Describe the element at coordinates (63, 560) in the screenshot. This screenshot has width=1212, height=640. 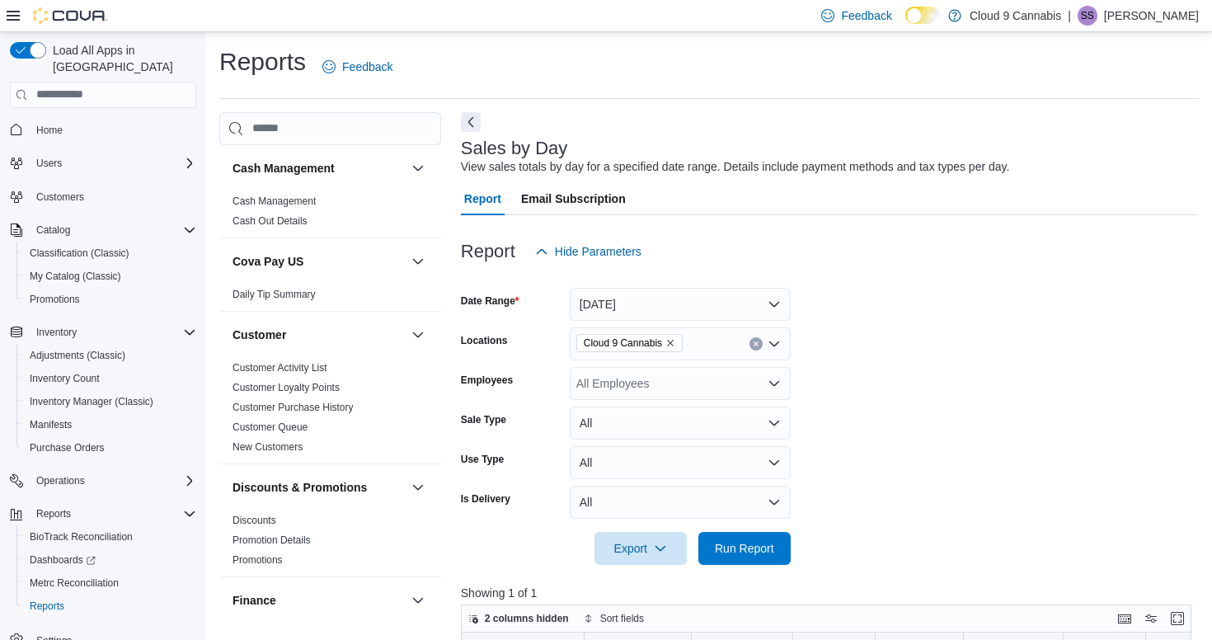
I see `a: Dashboards` at that location.